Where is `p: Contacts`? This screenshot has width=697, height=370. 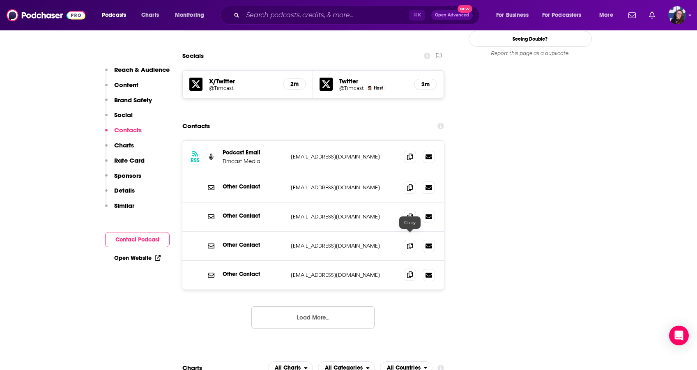 p: Contacts is located at coordinates (128, 130).